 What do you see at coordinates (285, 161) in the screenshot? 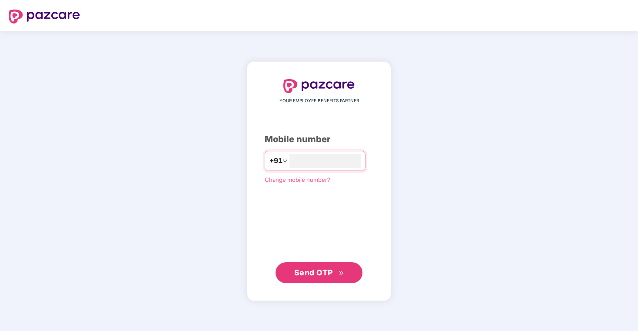
I see `span: down` at bounding box center [285, 161].